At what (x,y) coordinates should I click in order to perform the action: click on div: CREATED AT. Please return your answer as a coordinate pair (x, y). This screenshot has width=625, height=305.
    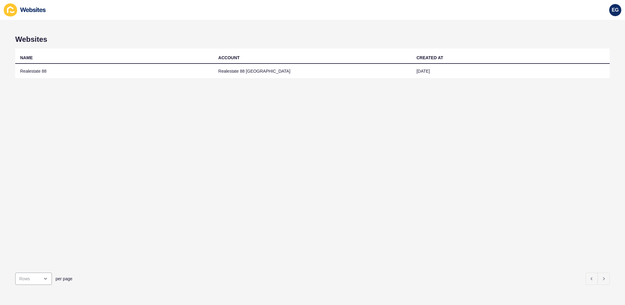
    Looking at the image, I should click on (430, 58).